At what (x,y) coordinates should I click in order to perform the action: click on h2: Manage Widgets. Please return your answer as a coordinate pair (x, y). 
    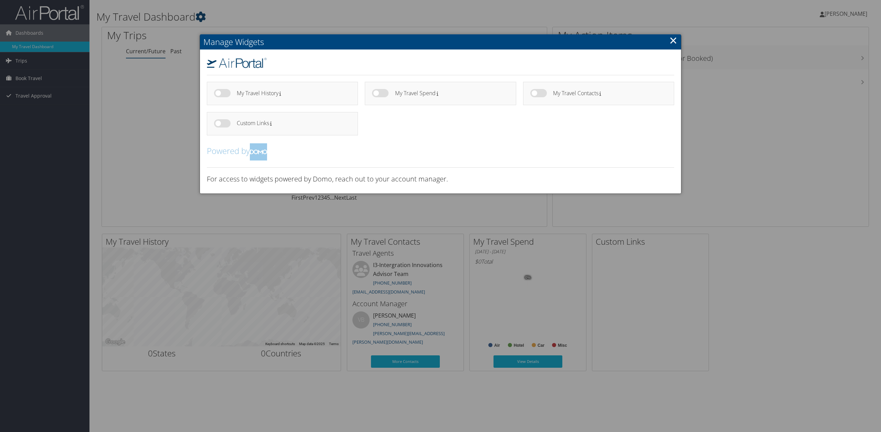
    Looking at the image, I should click on (440, 42).